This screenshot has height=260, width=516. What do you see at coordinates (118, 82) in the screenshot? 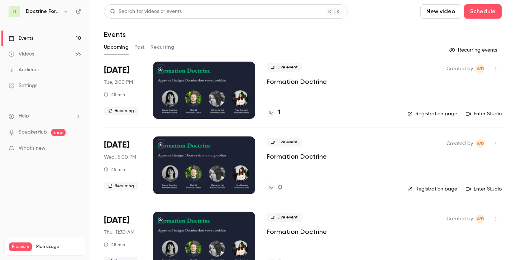
I see `span: Tue, 2:00 PM` at bounding box center [118, 82].